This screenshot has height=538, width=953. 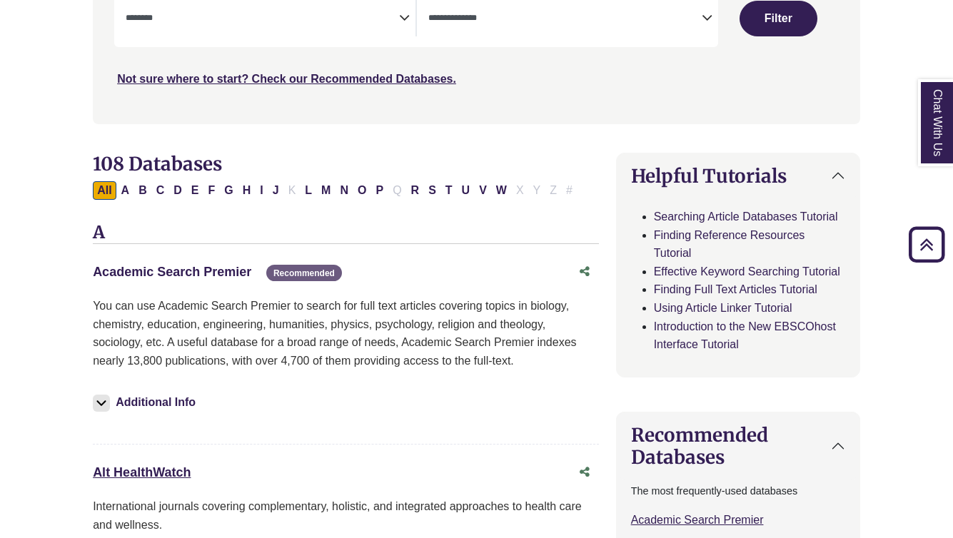 What do you see at coordinates (738, 176) in the screenshot?
I see `button: Helpful Tutorials` at bounding box center [738, 176].